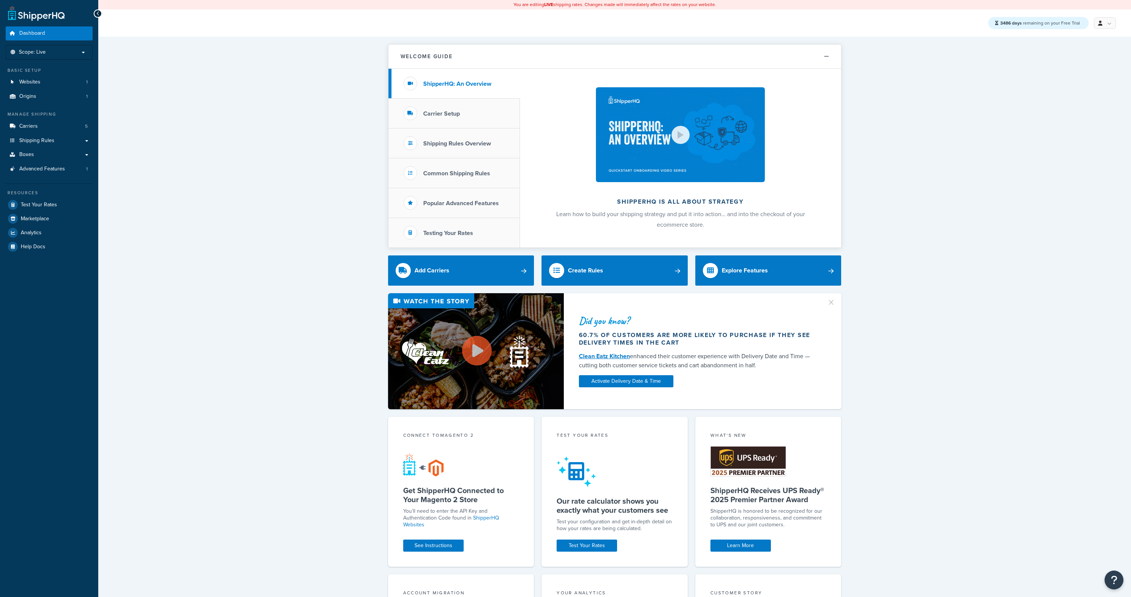  I want to click on h3: Testing Your Rates, so click(448, 233).